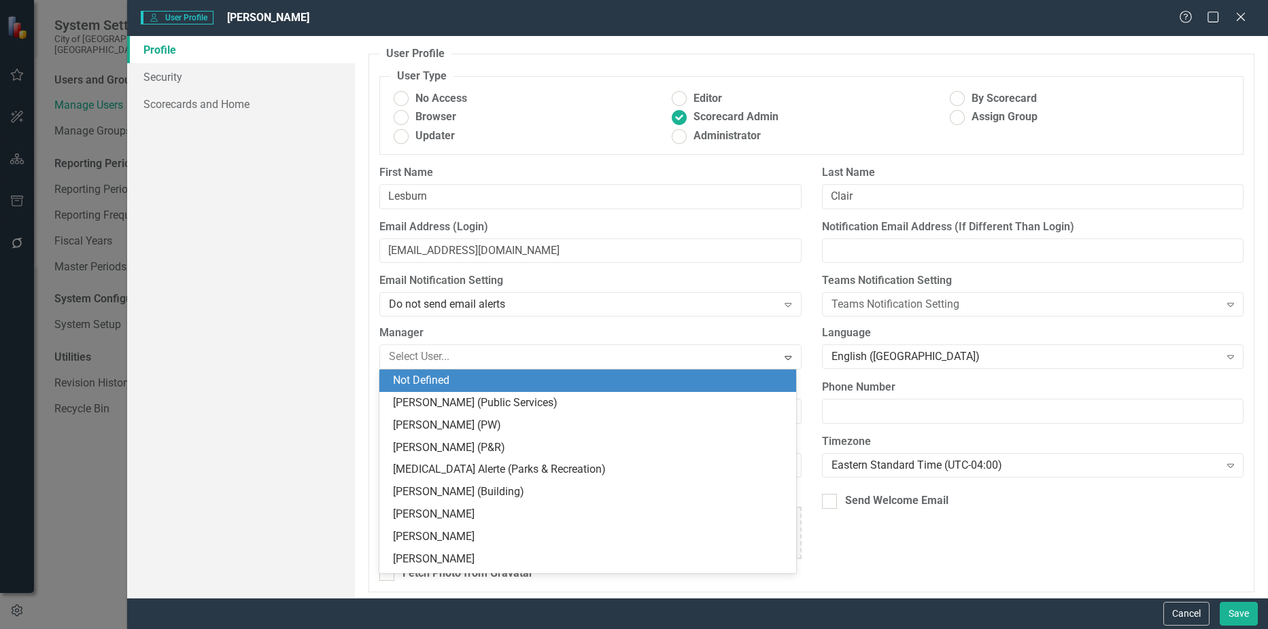 Image resolution: width=1268 pixels, height=629 pixels. I want to click on div: Do not send email alerts, so click(583, 305).